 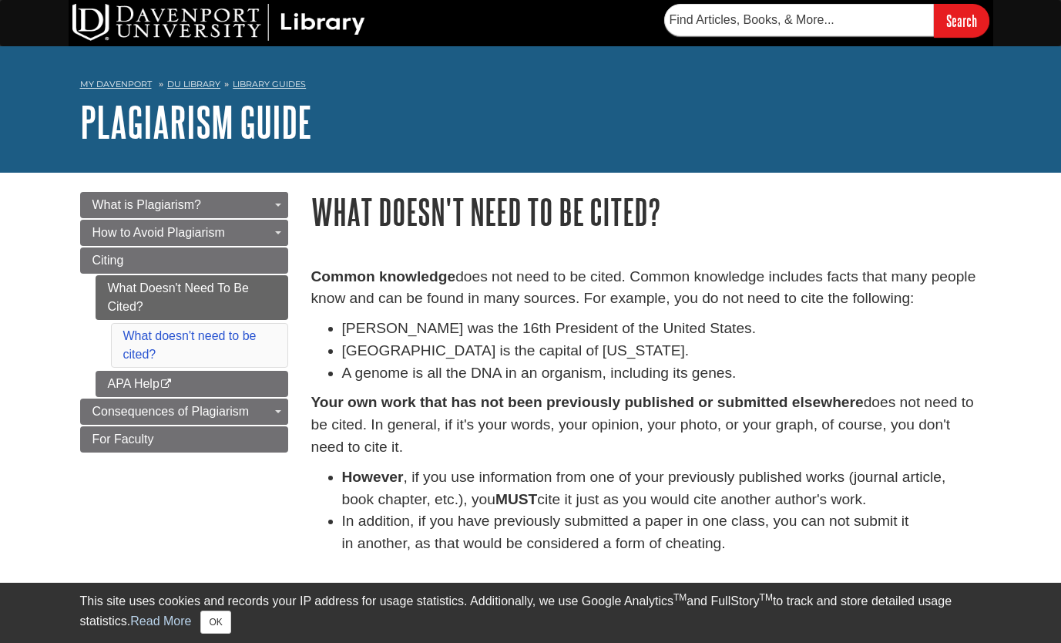 I want to click on a: For Faculty, so click(x=184, y=439).